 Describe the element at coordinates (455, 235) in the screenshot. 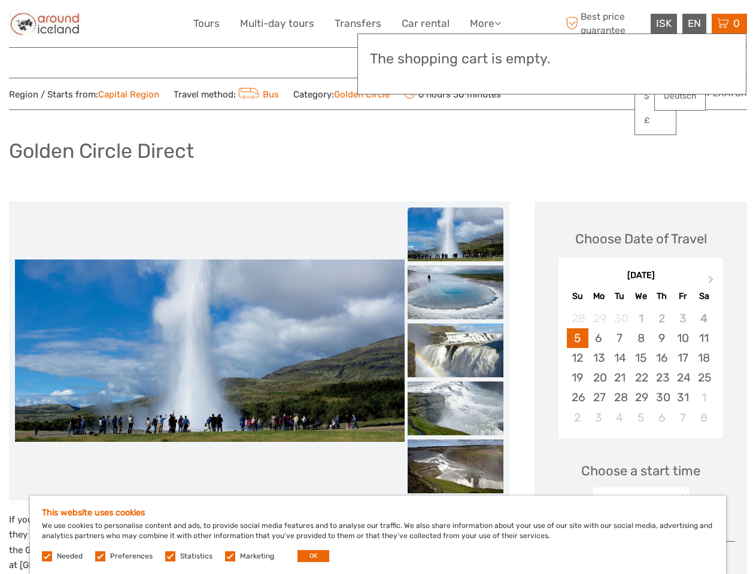

I see `img: 937e1139ad2f495a8958600b61a8bffb_slider_thumbnail.jpg` at that location.